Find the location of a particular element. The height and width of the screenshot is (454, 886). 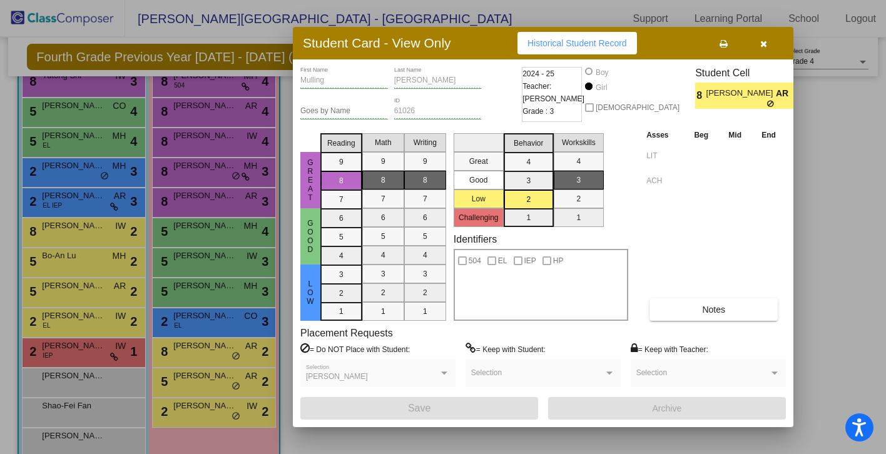

span: Low is located at coordinates (310, 293).